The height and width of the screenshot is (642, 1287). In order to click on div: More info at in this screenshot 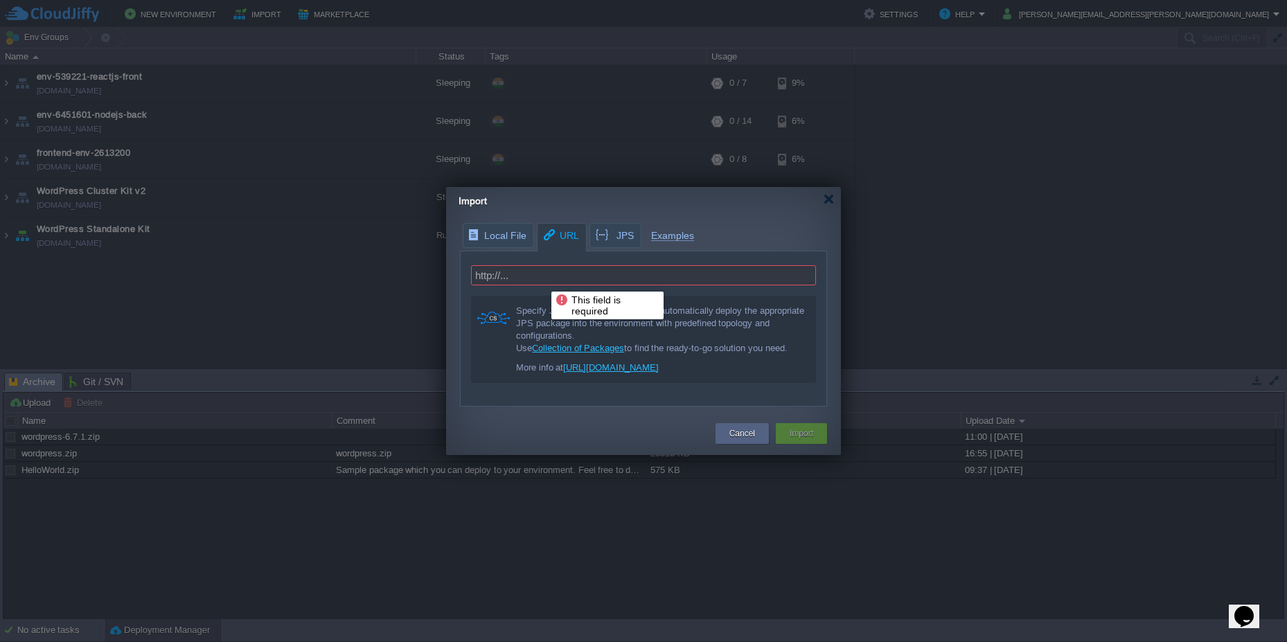, I will do `click(661, 368)`.